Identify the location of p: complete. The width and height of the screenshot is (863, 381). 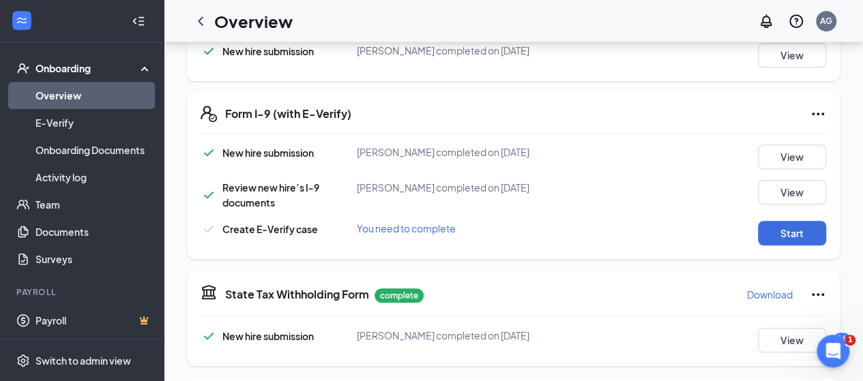
(399, 295).